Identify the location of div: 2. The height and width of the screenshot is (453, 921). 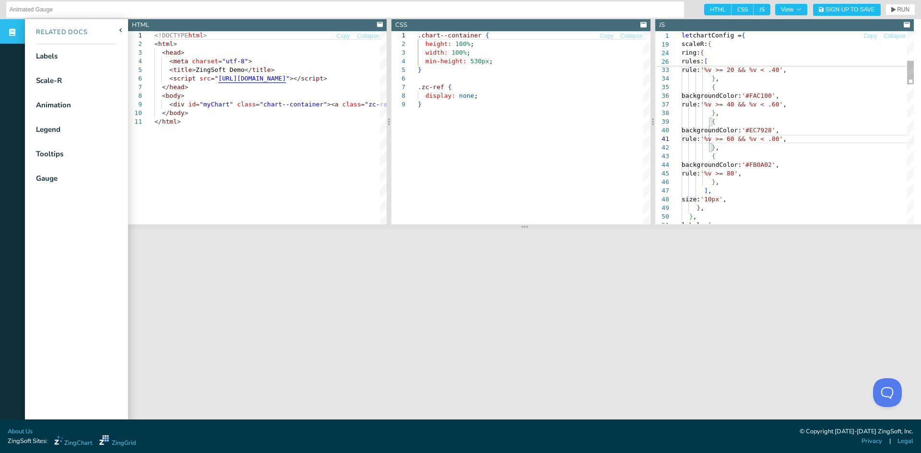
(135, 44).